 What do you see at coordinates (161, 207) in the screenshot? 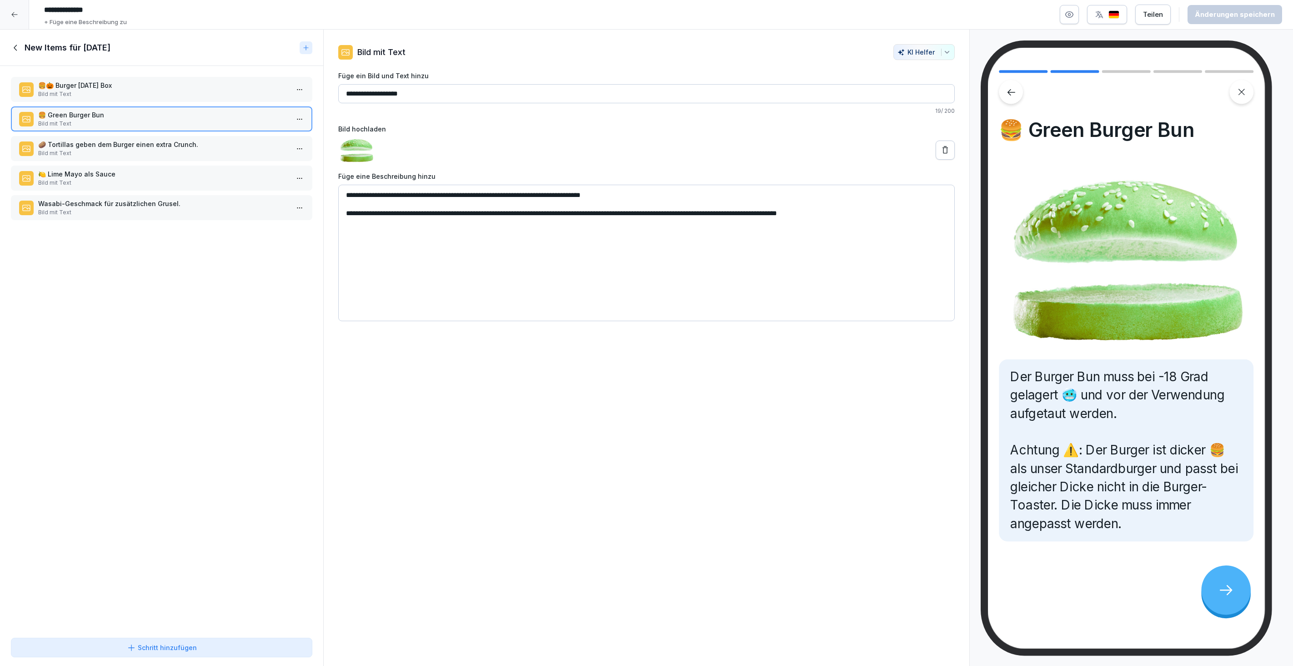
I see `div: Wasabi-Geschmack für zusätzlichen Grusel.Bild mit Text` at bounding box center [161, 207].